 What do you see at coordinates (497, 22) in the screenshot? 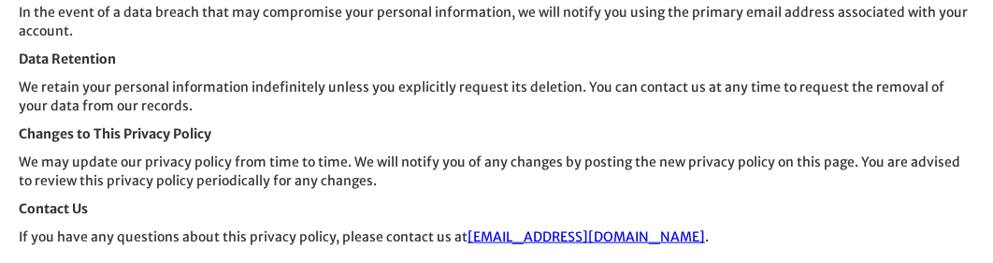
I see `p: In the event of a data breach that may compromise your personal information, we will notify you u...` at bounding box center [497, 22].